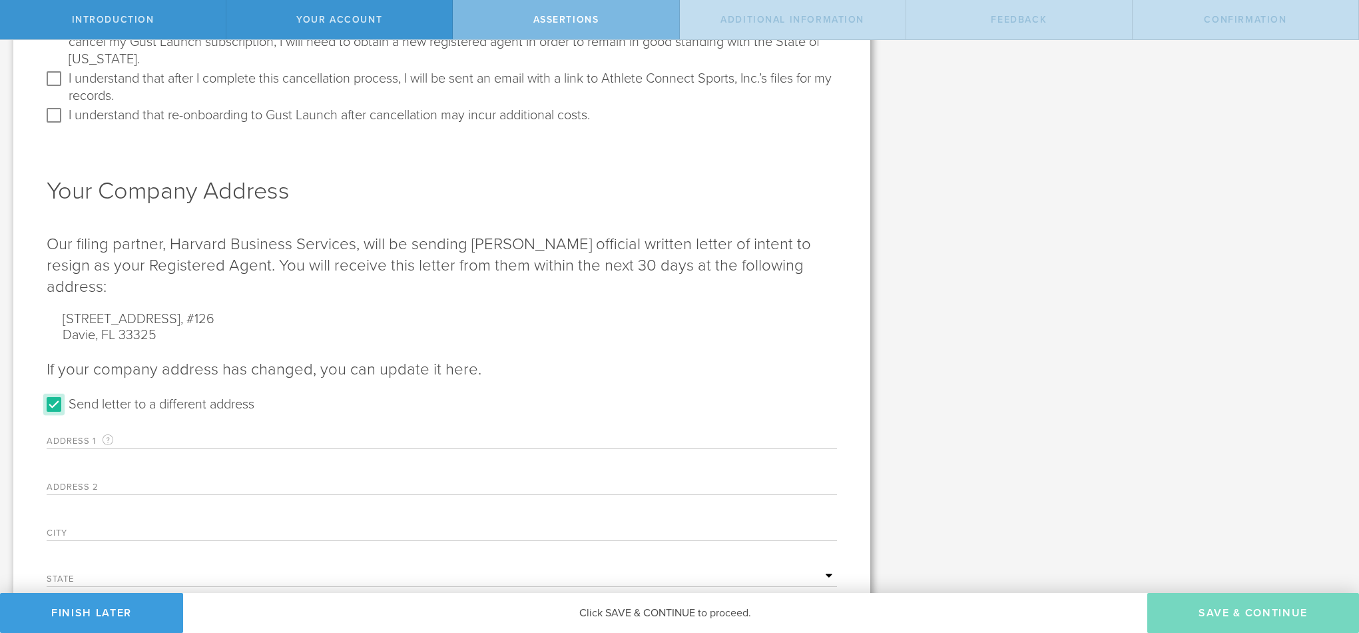  Describe the element at coordinates (442, 191) in the screenshot. I see `h1: Your Company Address` at that location.